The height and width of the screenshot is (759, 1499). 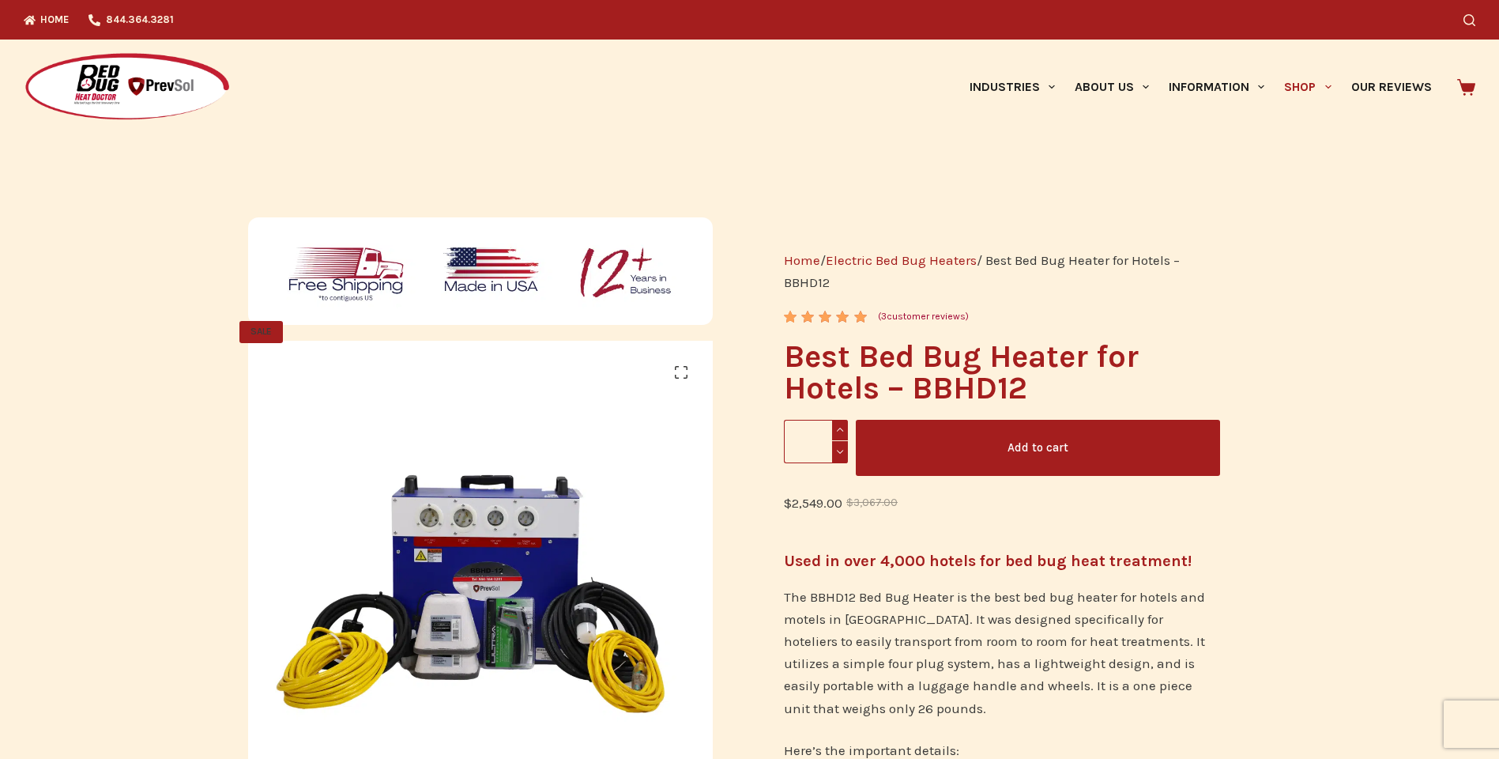 What do you see at coordinates (1217, 87) in the screenshot?
I see `a: Information` at bounding box center [1217, 87].